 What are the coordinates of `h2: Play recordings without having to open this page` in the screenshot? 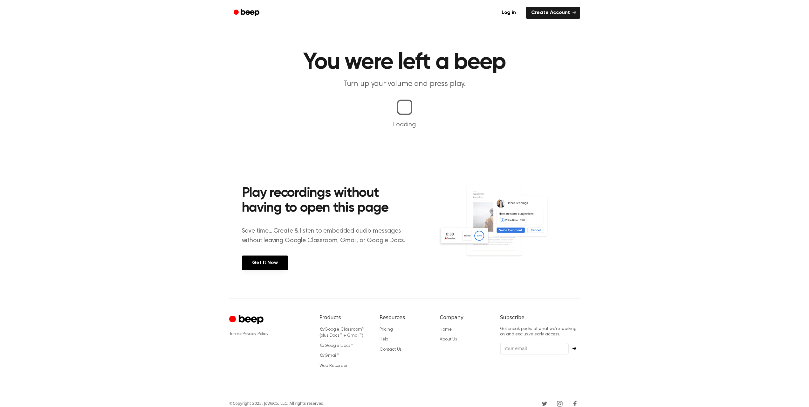 It's located at (328, 201).